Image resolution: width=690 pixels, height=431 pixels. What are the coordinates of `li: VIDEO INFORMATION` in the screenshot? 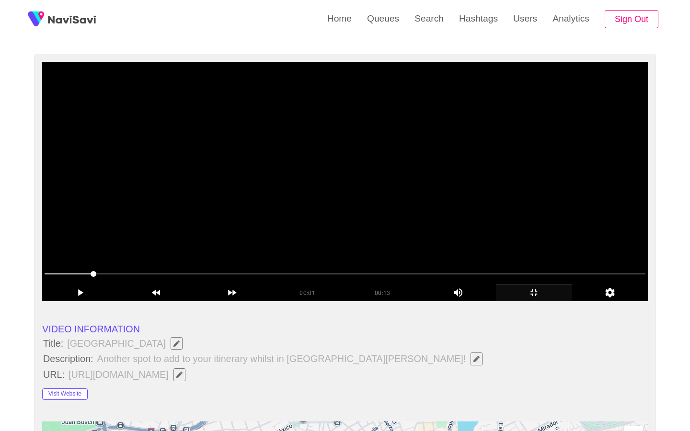 It's located at (345, 330).